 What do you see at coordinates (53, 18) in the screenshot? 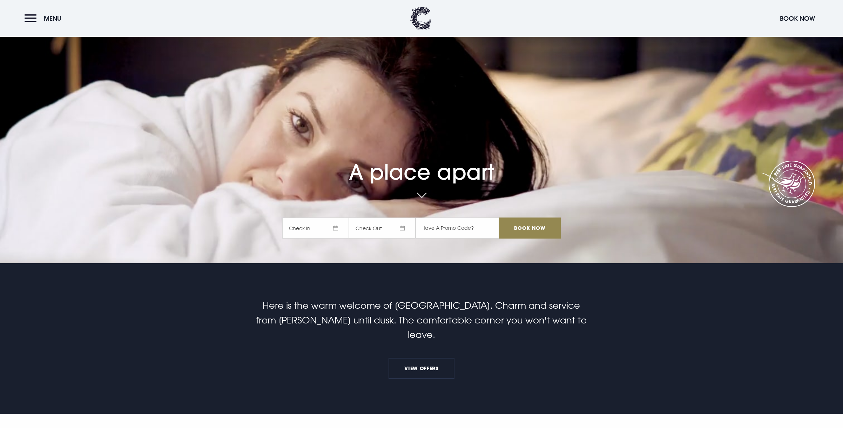
I see `span: Menu` at bounding box center [53, 18].